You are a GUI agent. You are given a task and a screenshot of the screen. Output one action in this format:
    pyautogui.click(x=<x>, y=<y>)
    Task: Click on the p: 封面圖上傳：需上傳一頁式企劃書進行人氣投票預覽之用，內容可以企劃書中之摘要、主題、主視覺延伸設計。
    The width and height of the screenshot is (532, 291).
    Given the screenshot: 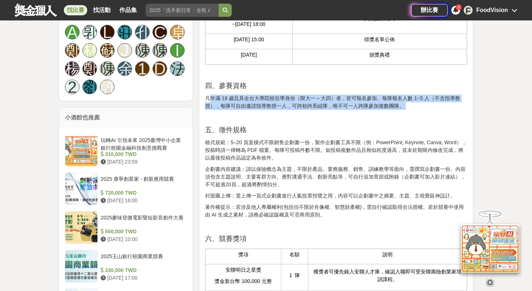 What is the action you would take?
    pyautogui.click(x=336, y=196)
    